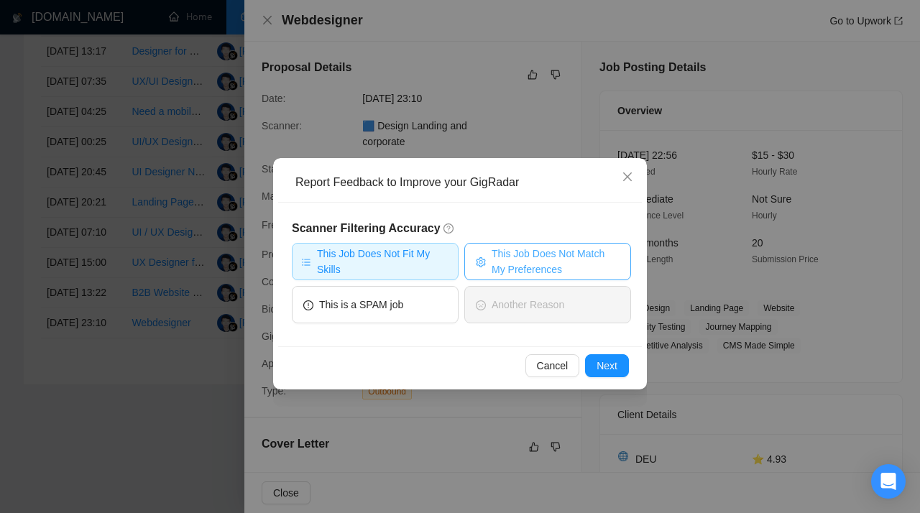 Image resolution: width=920 pixels, height=513 pixels. Describe the element at coordinates (556, 262) in the screenshot. I see `span: This Job Does Not Match My Preferences` at that location.